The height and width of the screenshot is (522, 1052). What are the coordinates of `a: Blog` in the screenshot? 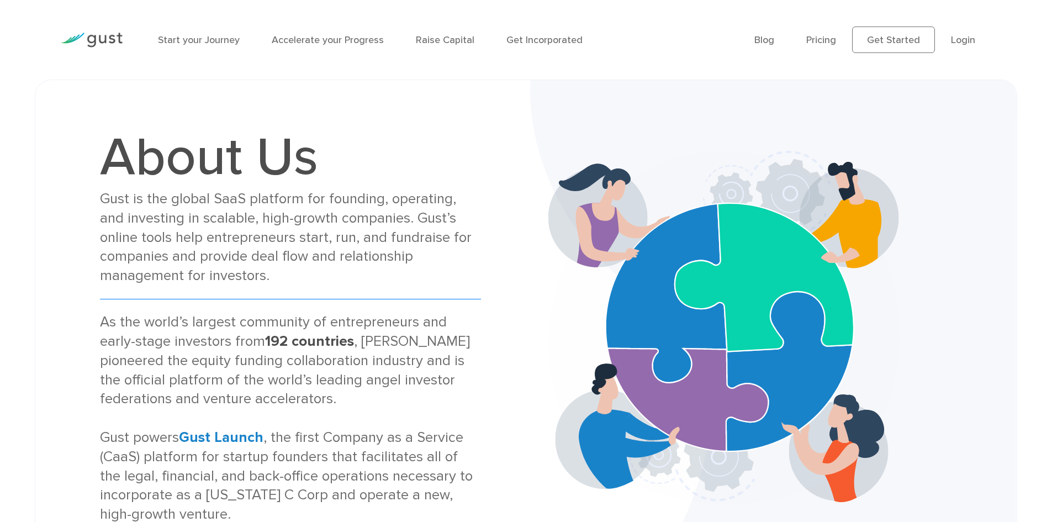 It's located at (764, 40).